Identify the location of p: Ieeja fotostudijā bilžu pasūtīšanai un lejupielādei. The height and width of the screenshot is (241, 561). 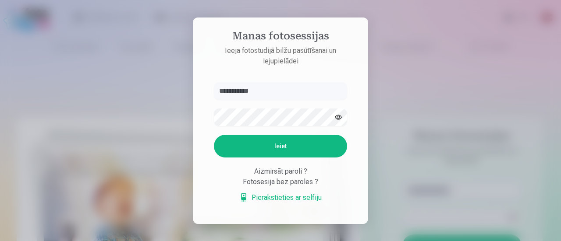
(280, 56).